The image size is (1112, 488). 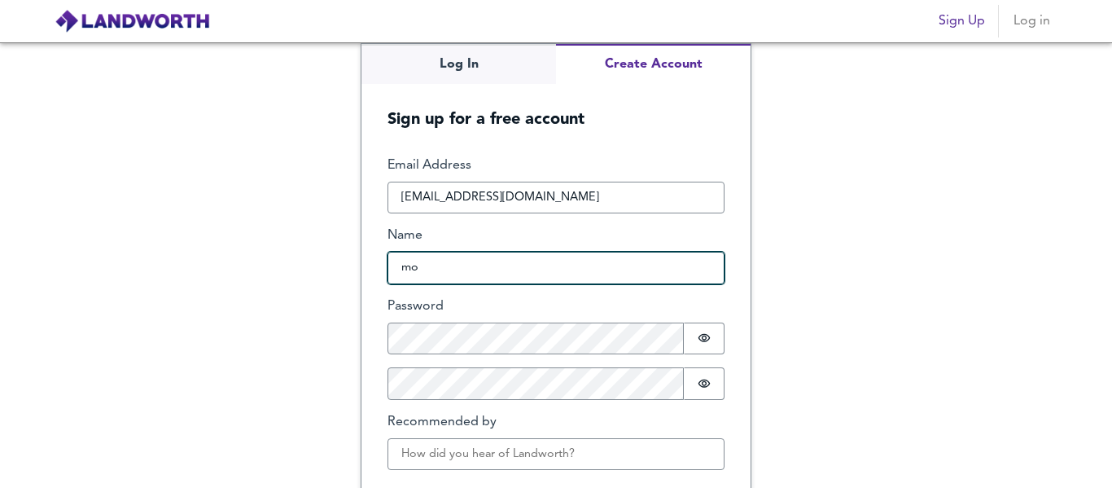 What do you see at coordinates (556, 268) in the screenshot?
I see `input: What should we call you?` at bounding box center [556, 268].